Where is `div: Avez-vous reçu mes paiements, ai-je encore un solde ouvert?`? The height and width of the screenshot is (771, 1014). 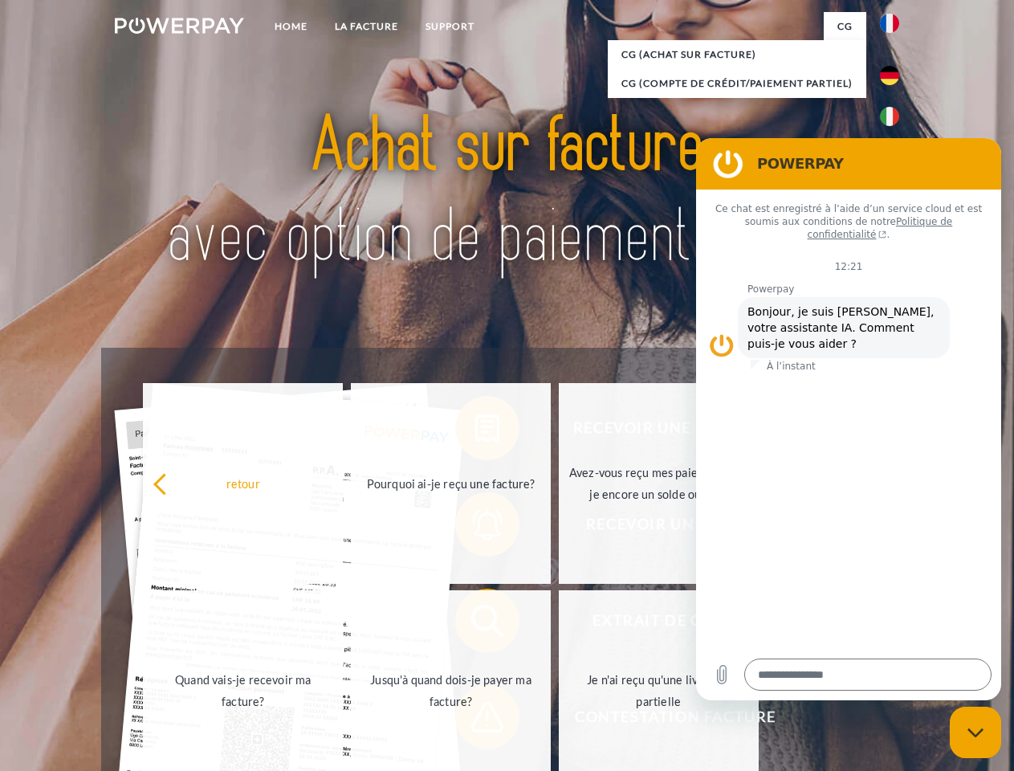
div: Avez-vous reçu mes paiements, ai-je encore un solde ouvert? is located at coordinates (659, 483).